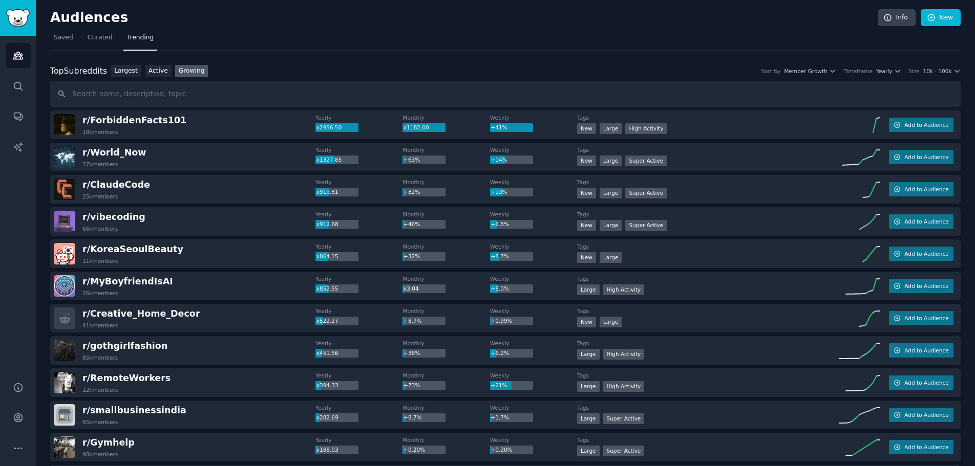  What do you see at coordinates (499, 192) in the screenshot?
I see `span: +13%` at bounding box center [499, 192].